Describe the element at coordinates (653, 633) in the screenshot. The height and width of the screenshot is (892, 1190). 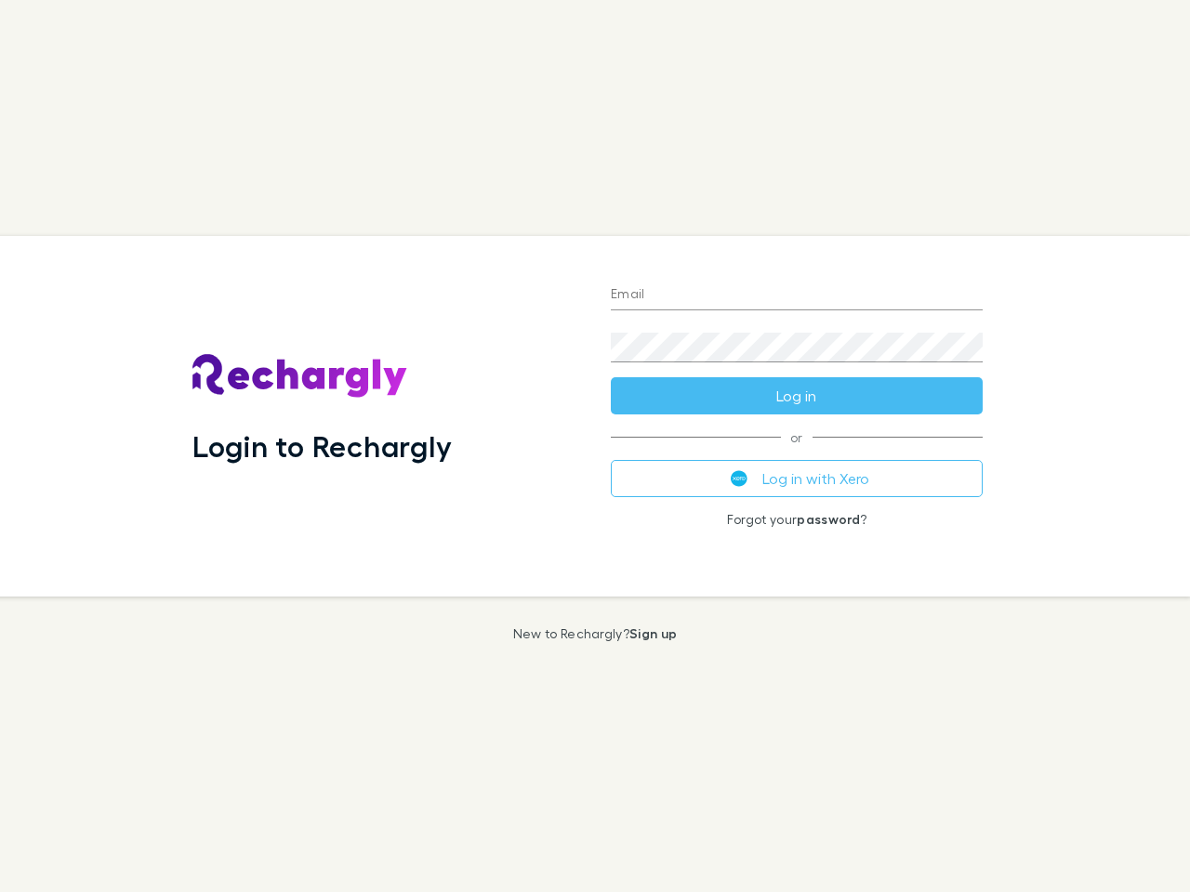
I see `a: Sign up` at that location.